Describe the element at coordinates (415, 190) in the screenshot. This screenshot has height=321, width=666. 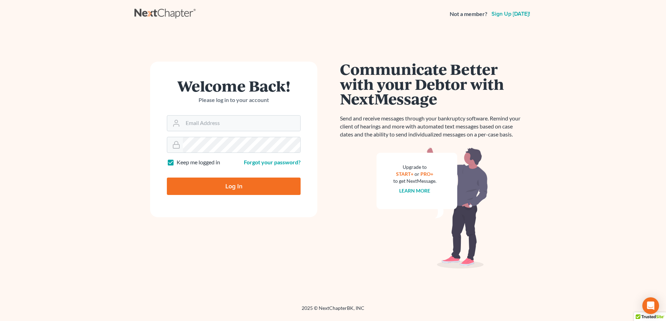
I see `a: Learn more` at that location.